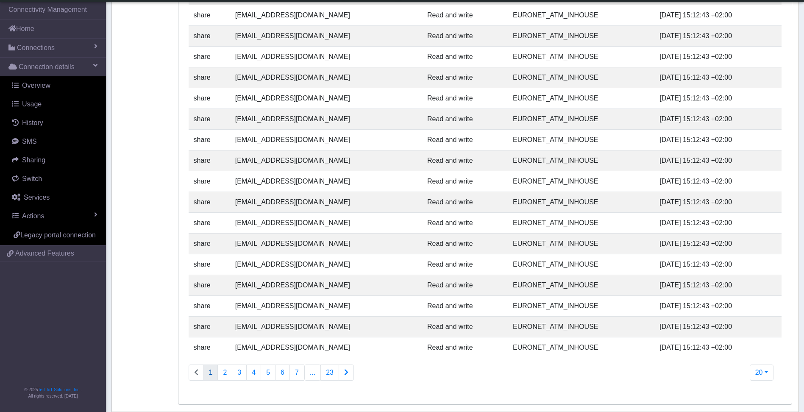 The height and width of the screenshot is (412, 804). I want to click on span: Connections, so click(36, 48).